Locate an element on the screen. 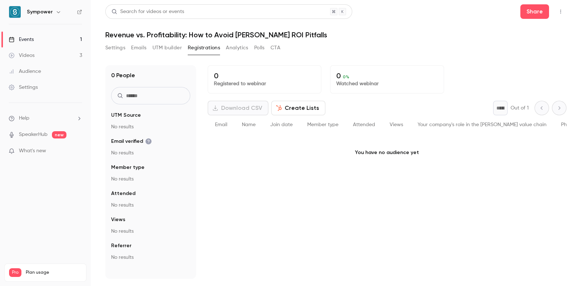 The width and height of the screenshot is (581, 286). span: Email verified is located at coordinates (131, 142).